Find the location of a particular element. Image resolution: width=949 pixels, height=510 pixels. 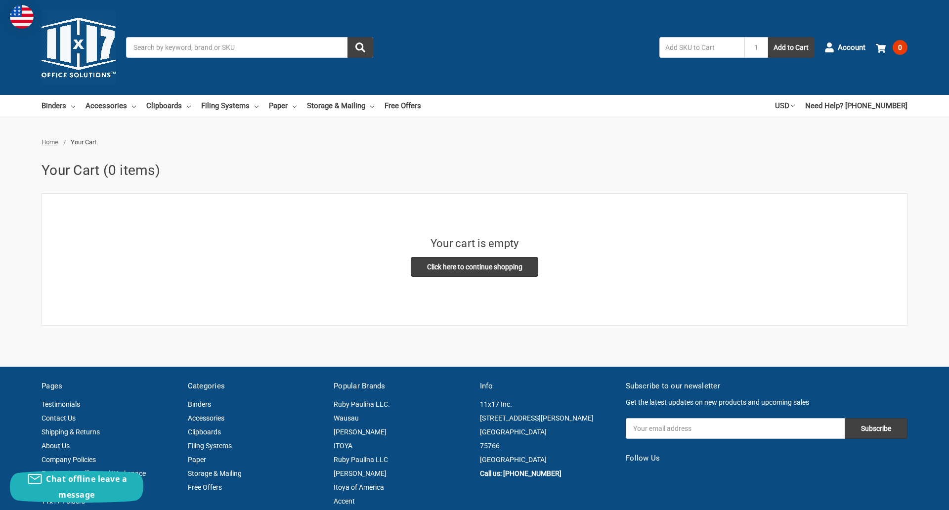

input: Add SKU to Cart is located at coordinates (702, 47).